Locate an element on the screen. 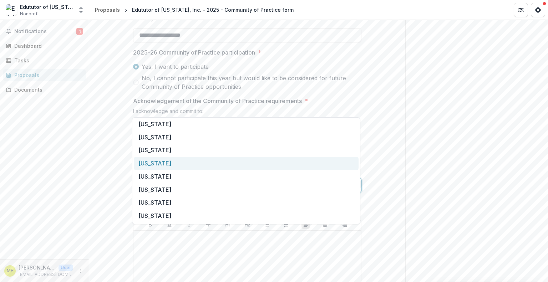 The width and height of the screenshot is (548, 282). button: Strike is located at coordinates (208, 225).